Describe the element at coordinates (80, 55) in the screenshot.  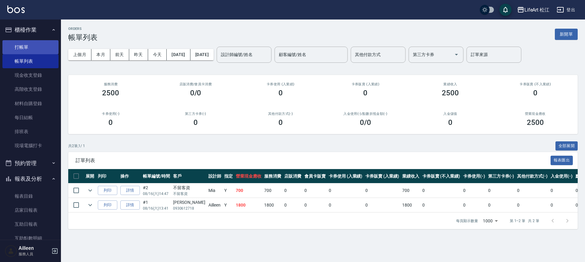
I see `button: 上個月` at that location.